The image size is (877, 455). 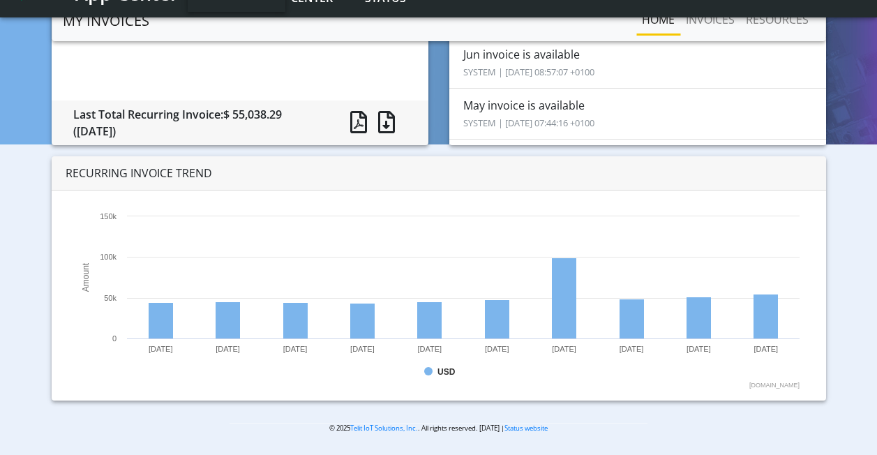 I want to click on text: 50k, so click(x=110, y=298).